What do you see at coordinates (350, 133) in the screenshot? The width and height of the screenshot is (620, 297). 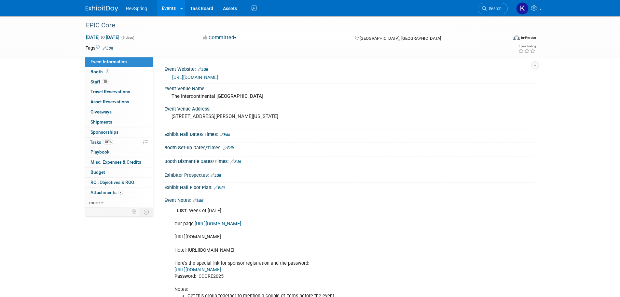 I see `div: Exhibit Hall Dates/Times:` at bounding box center [350, 133].